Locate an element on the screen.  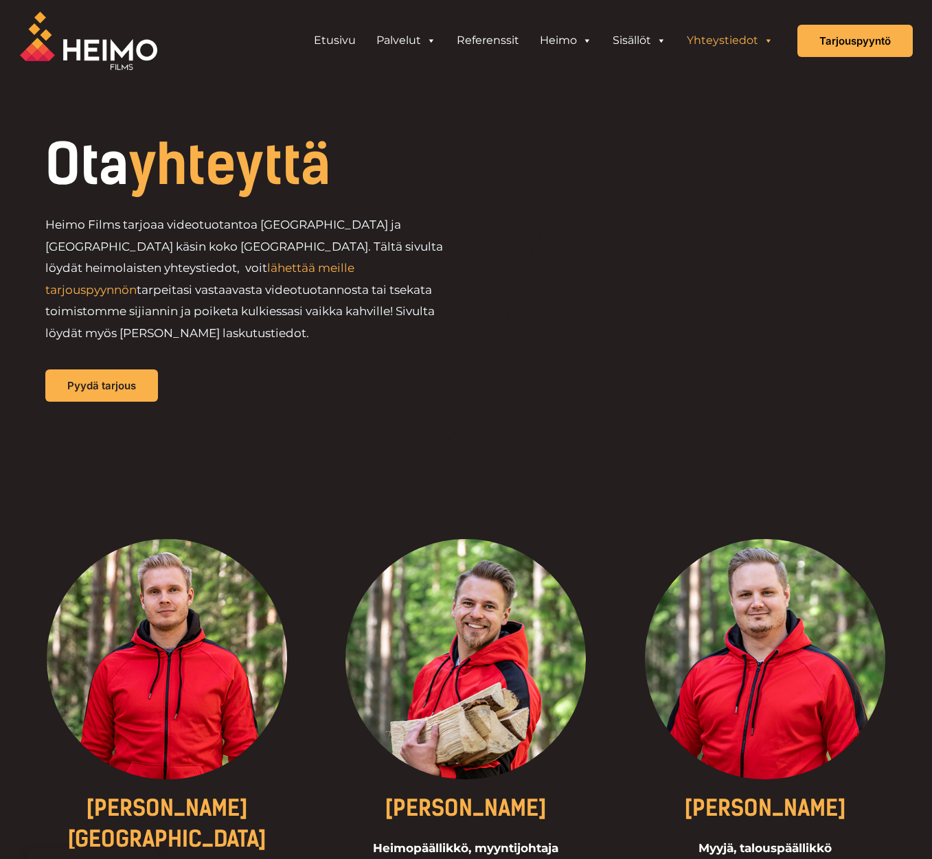
a: Tarjouspyyntö is located at coordinates (855, 41).